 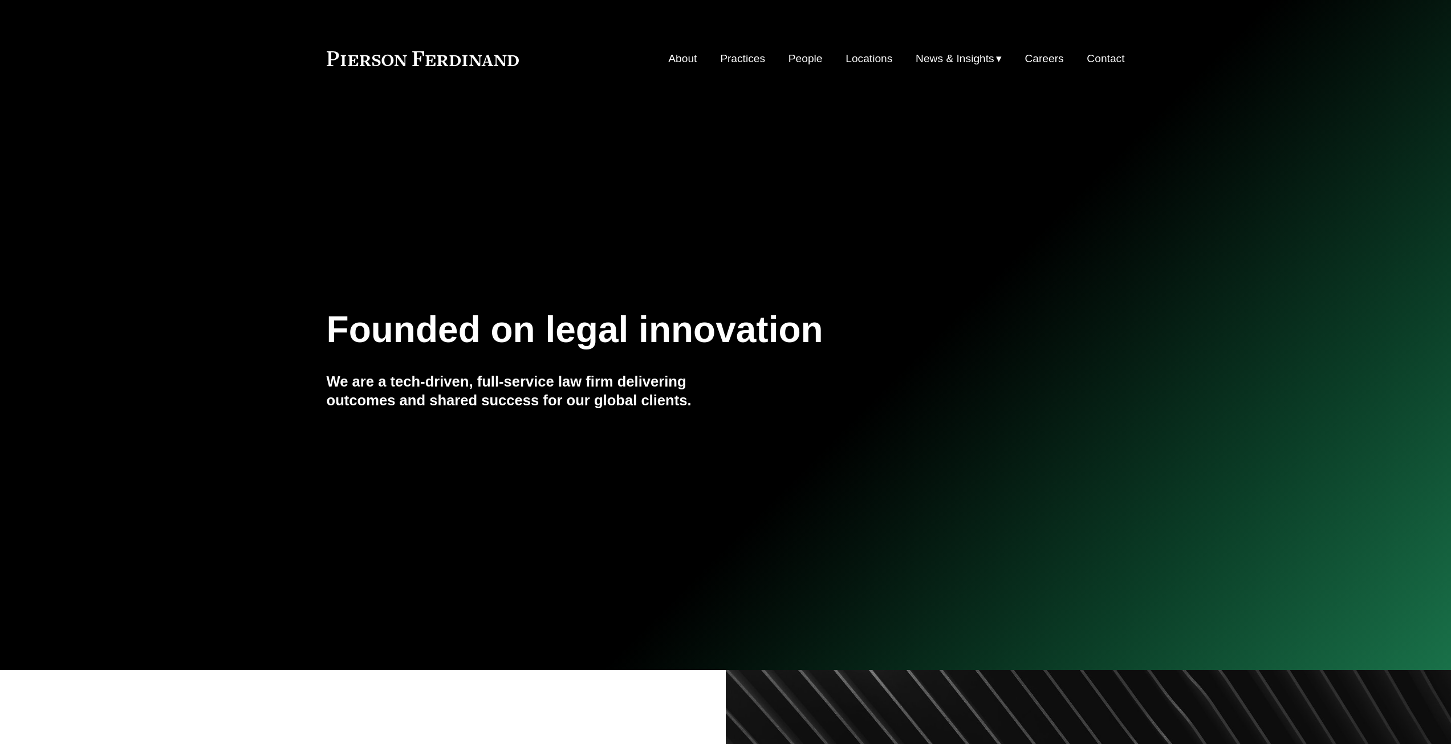 I want to click on a: Locations, so click(x=869, y=59).